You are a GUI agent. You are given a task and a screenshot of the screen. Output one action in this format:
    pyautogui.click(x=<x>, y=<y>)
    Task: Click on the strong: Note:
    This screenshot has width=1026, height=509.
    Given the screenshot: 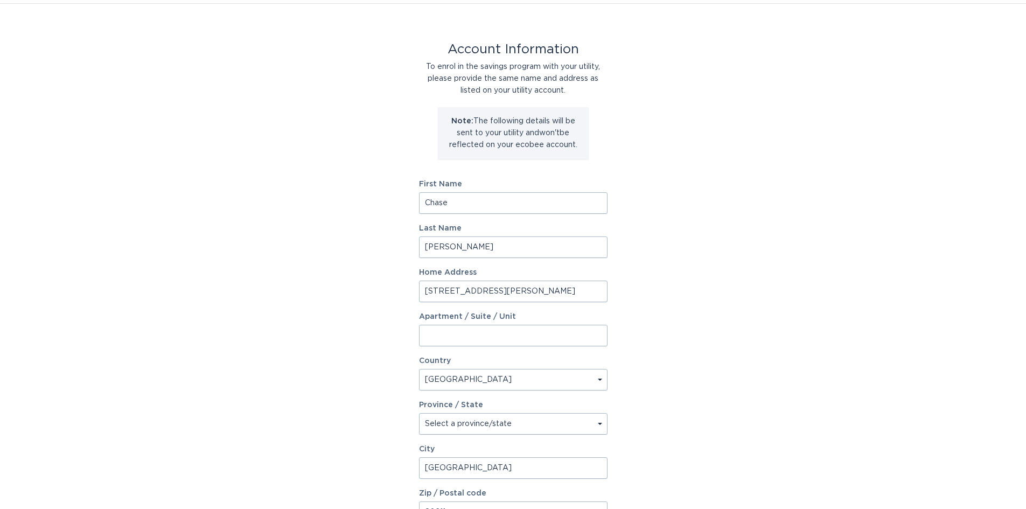 What is the action you would take?
    pyautogui.click(x=462, y=121)
    